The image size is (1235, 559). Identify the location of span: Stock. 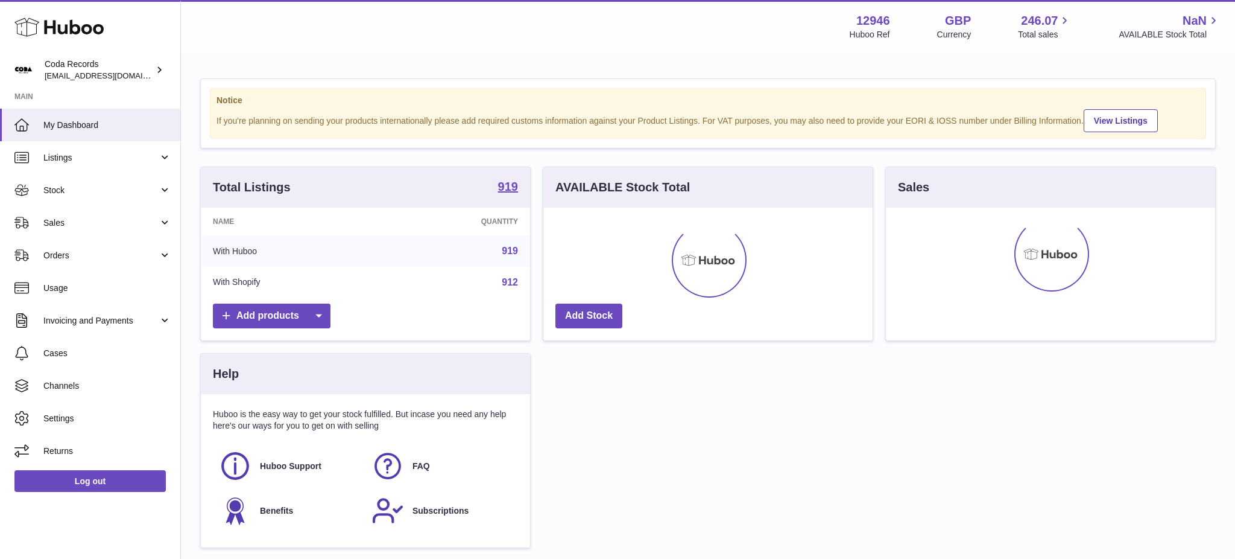
(101, 190).